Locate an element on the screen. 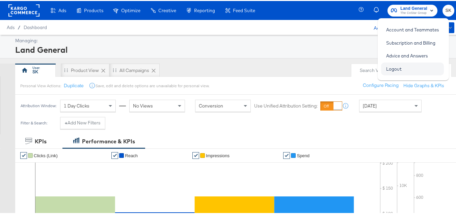 The height and width of the screenshot is (214, 456). span: Land General is located at coordinates (414, 7).